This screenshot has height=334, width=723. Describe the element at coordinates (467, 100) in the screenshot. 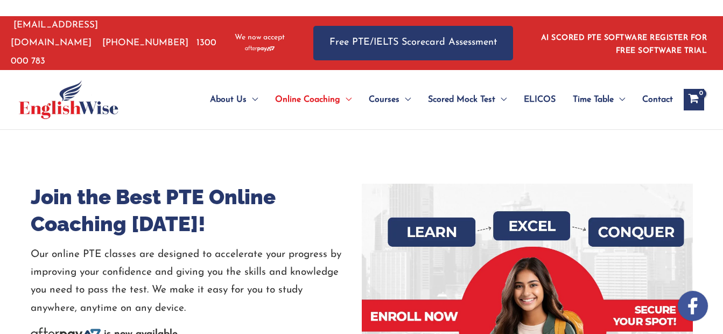

I see `a: Scored Mock TestMenu Toggle` at that location.